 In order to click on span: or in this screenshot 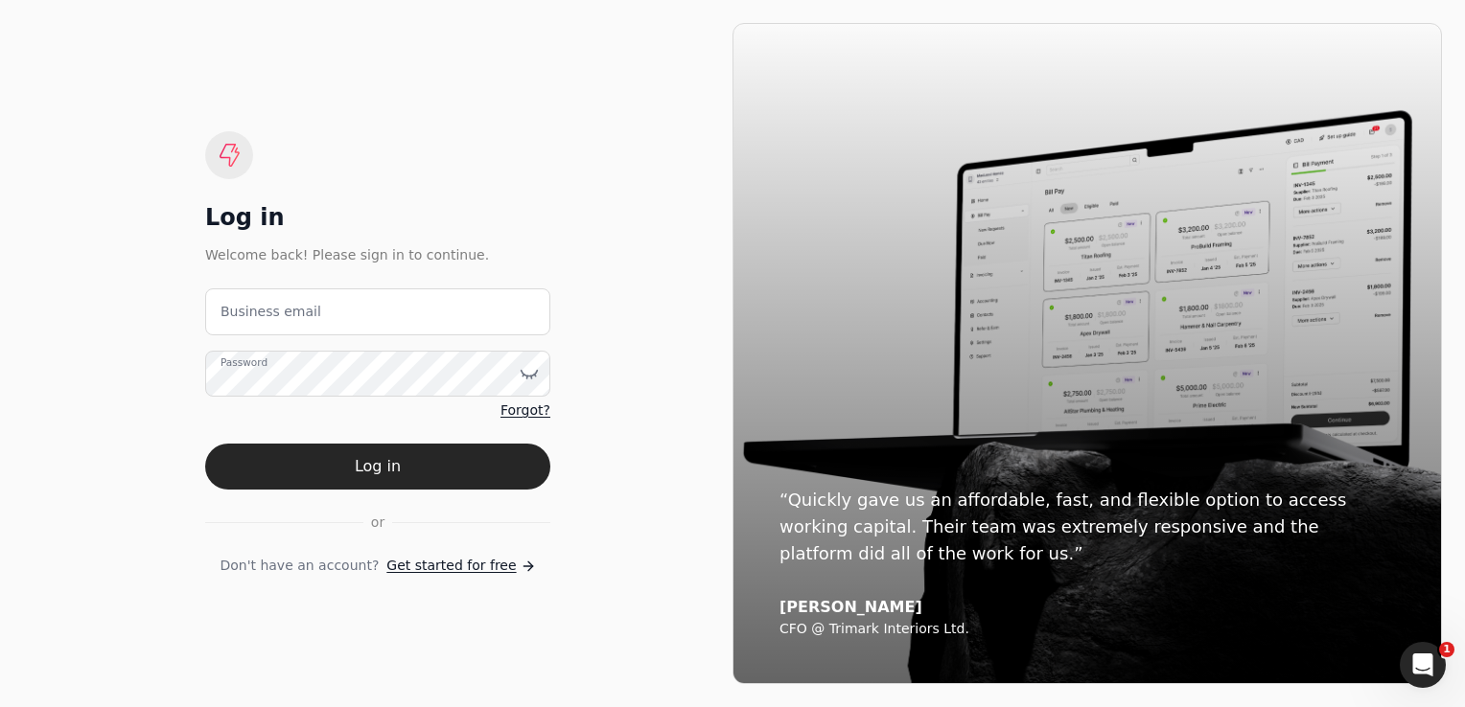, I will do `click(378, 522)`.